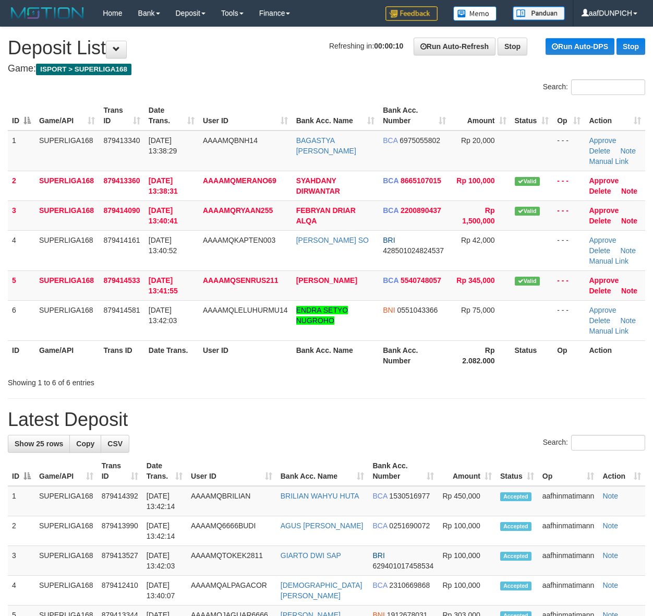  I want to click on span: Copy 629401017458534 to clipboard, so click(403, 565).